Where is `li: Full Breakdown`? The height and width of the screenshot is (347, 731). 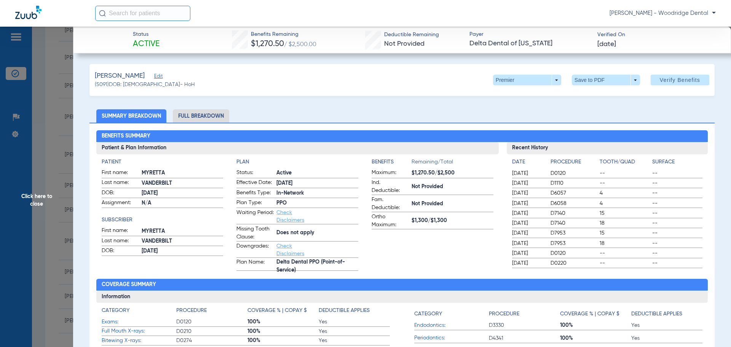 li: Full Breakdown is located at coordinates (201, 116).